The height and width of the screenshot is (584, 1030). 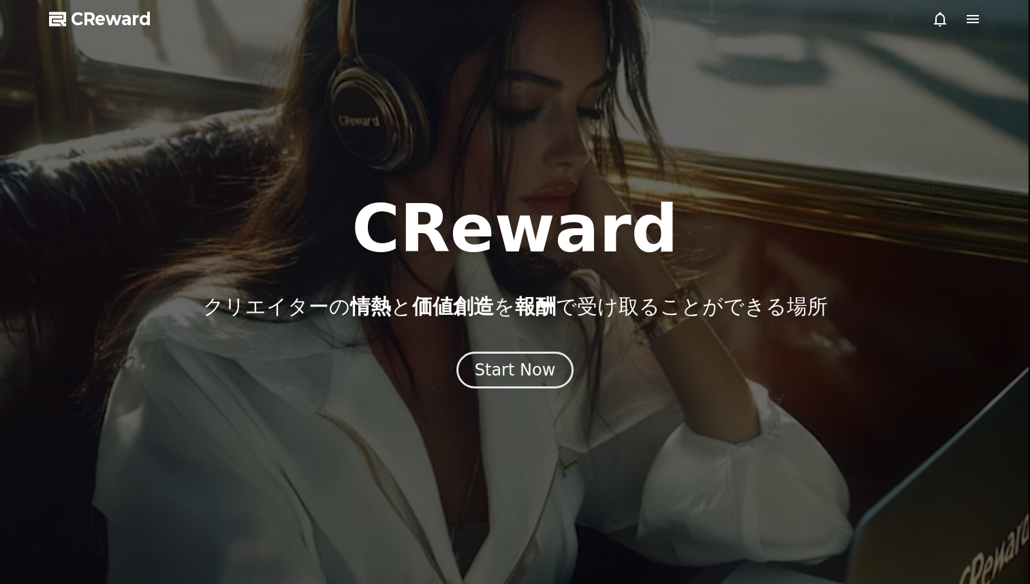 I want to click on span: 価値創造, so click(x=453, y=306).